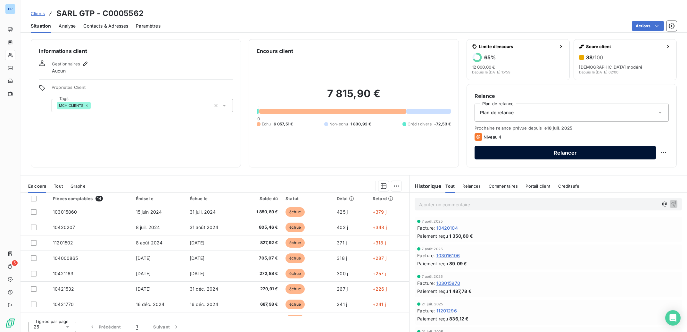 The height and width of the screenshot is (332, 687). What do you see at coordinates (339, 124) in the screenshot?
I see `span: Non-échu` at bounding box center [339, 124].